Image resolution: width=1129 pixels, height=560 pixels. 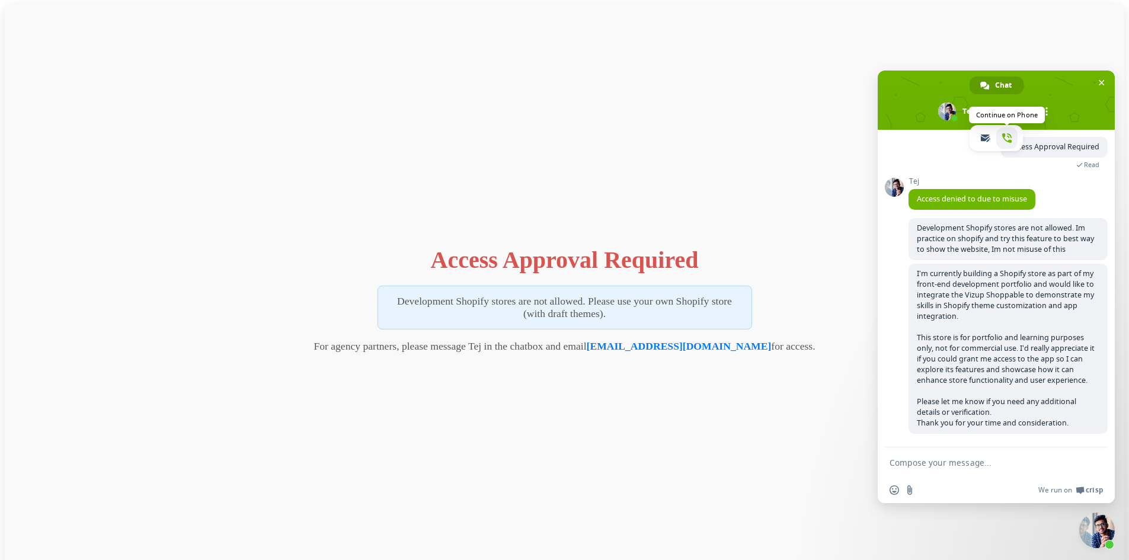 I want to click on p: Development Shopify stores are not allowed. Please use your own Shopify store (with draft themes)., so click(x=565, y=307).